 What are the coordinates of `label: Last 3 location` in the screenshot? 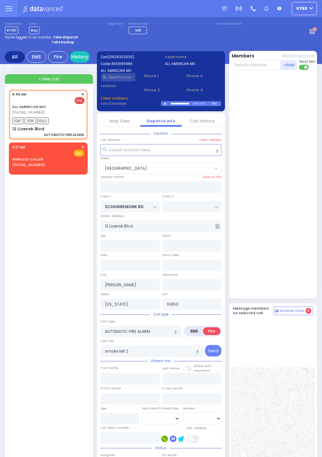 It's located at (131, 104).